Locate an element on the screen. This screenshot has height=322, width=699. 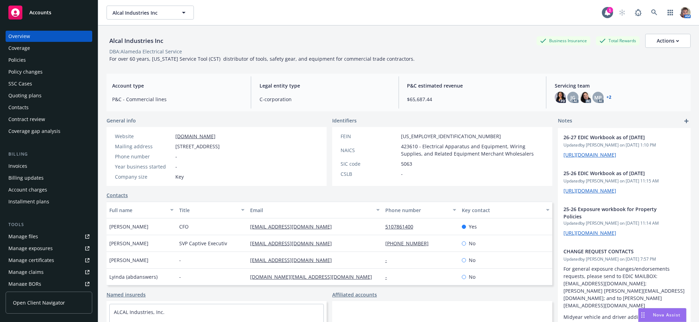
span: Account type is located at coordinates (177, 86).